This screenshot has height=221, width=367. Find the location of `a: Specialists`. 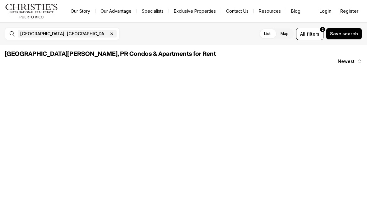

a: Specialists is located at coordinates (153, 11).